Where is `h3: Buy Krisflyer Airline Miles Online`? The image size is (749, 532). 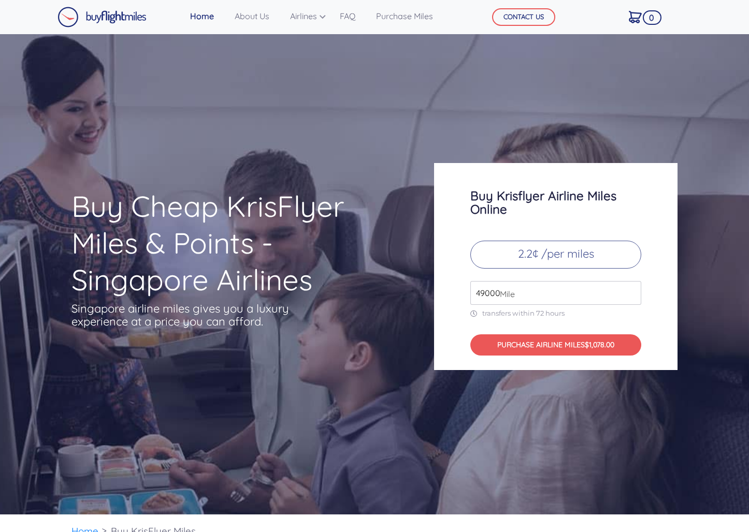 h3: Buy Krisflyer Airline Miles Online is located at coordinates (556, 202).